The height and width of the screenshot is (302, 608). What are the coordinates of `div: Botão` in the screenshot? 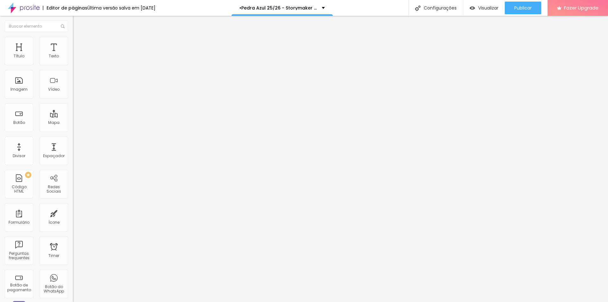 It's located at (19, 123).